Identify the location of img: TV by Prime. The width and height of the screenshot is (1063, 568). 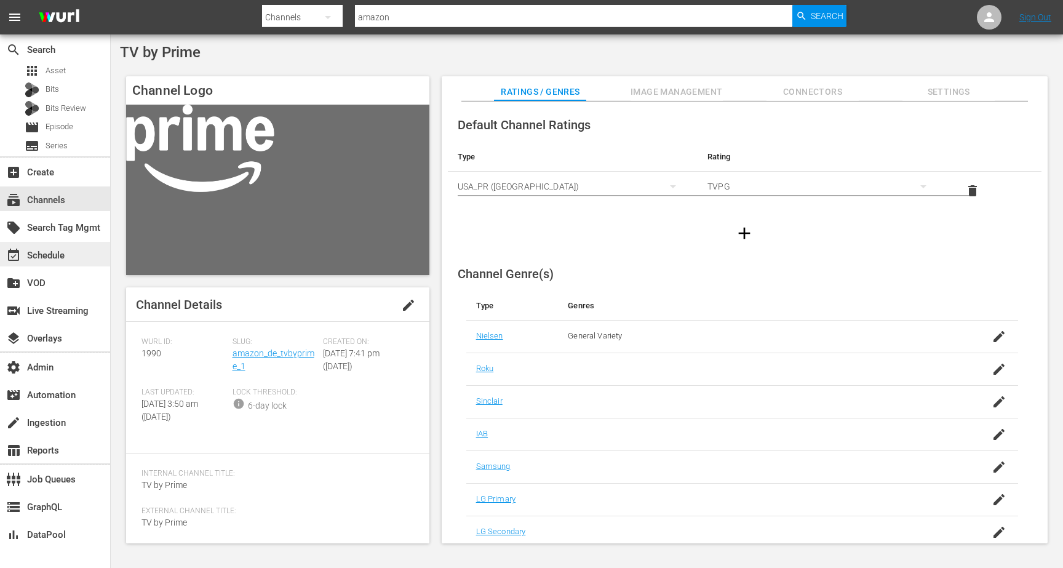
(277, 189).